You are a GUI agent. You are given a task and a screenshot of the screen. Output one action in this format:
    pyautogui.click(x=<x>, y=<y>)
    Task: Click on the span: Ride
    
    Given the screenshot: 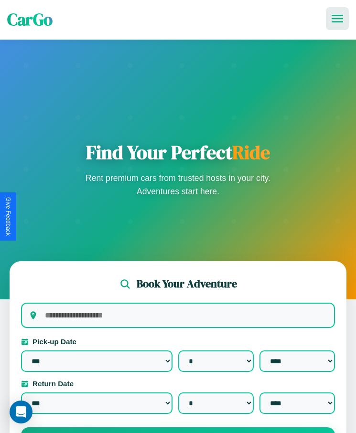 What is the action you would take?
    pyautogui.click(x=251, y=152)
    